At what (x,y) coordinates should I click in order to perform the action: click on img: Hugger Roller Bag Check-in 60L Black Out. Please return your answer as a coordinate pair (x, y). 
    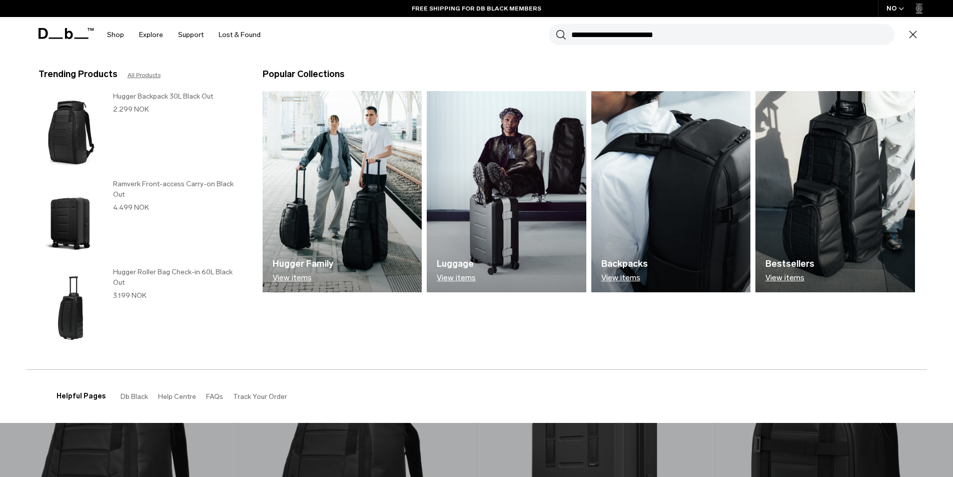
    Looking at the image, I should click on (71, 308).